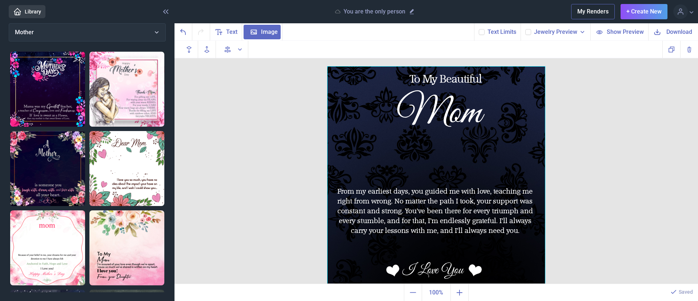  I want to click on a: Library, so click(27, 12).